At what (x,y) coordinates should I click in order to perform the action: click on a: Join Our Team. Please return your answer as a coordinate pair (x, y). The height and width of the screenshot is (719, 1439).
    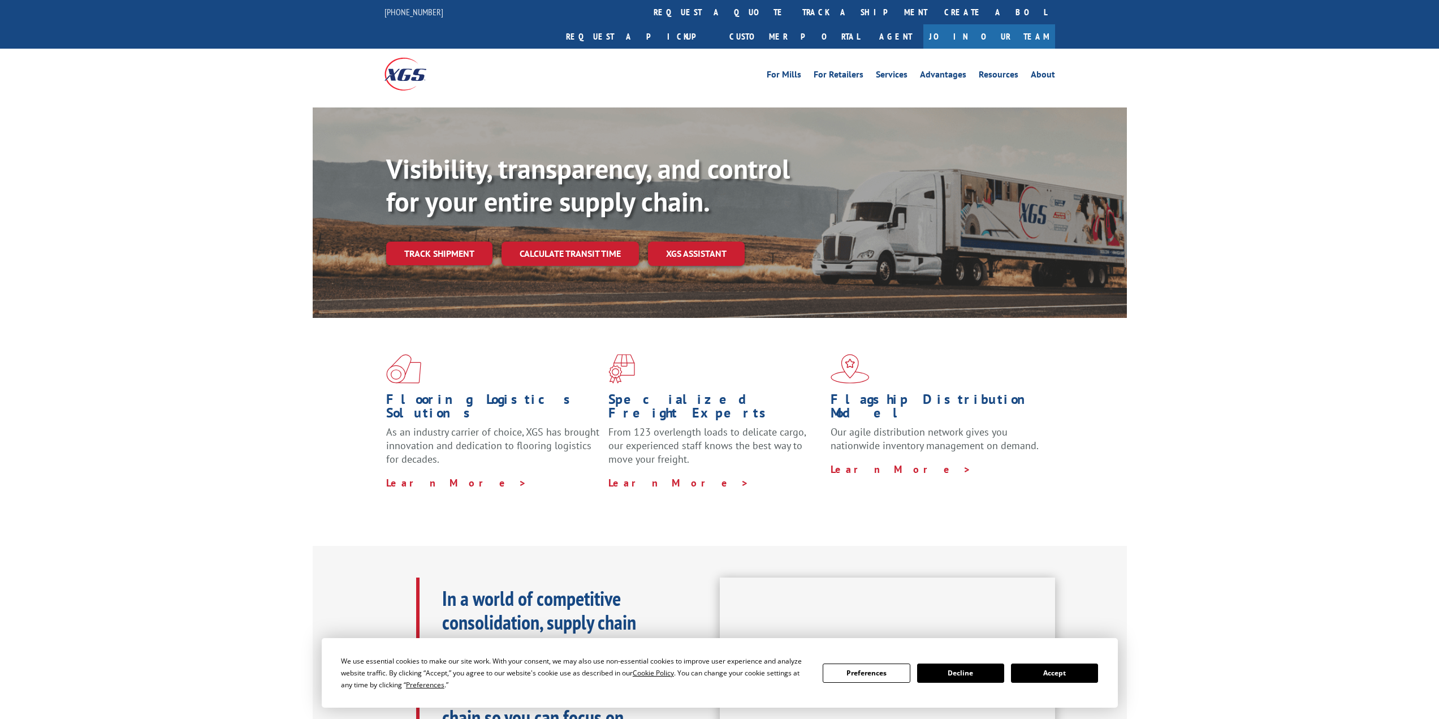
    Looking at the image, I should click on (989, 36).